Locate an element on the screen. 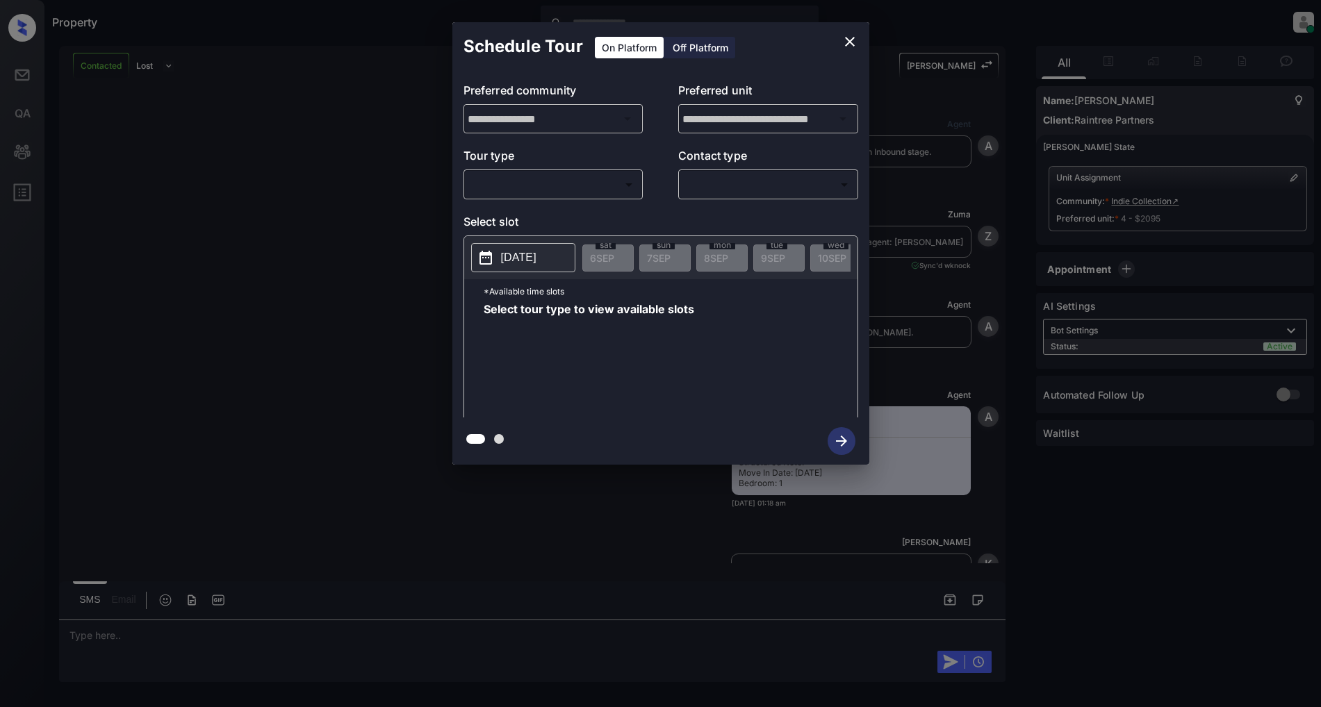 The image size is (1321, 707). p: Preferred unit is located at coordinates (768, 93).